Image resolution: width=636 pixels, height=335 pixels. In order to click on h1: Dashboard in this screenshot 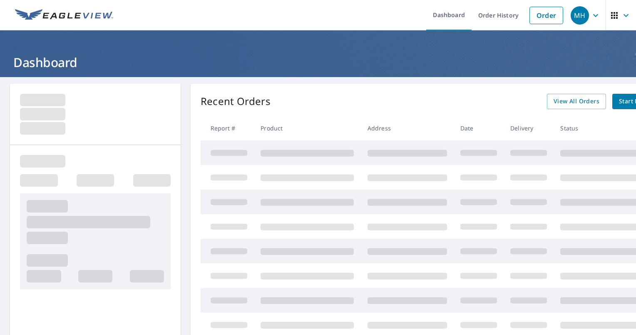, I will do `click(318, 62)`.